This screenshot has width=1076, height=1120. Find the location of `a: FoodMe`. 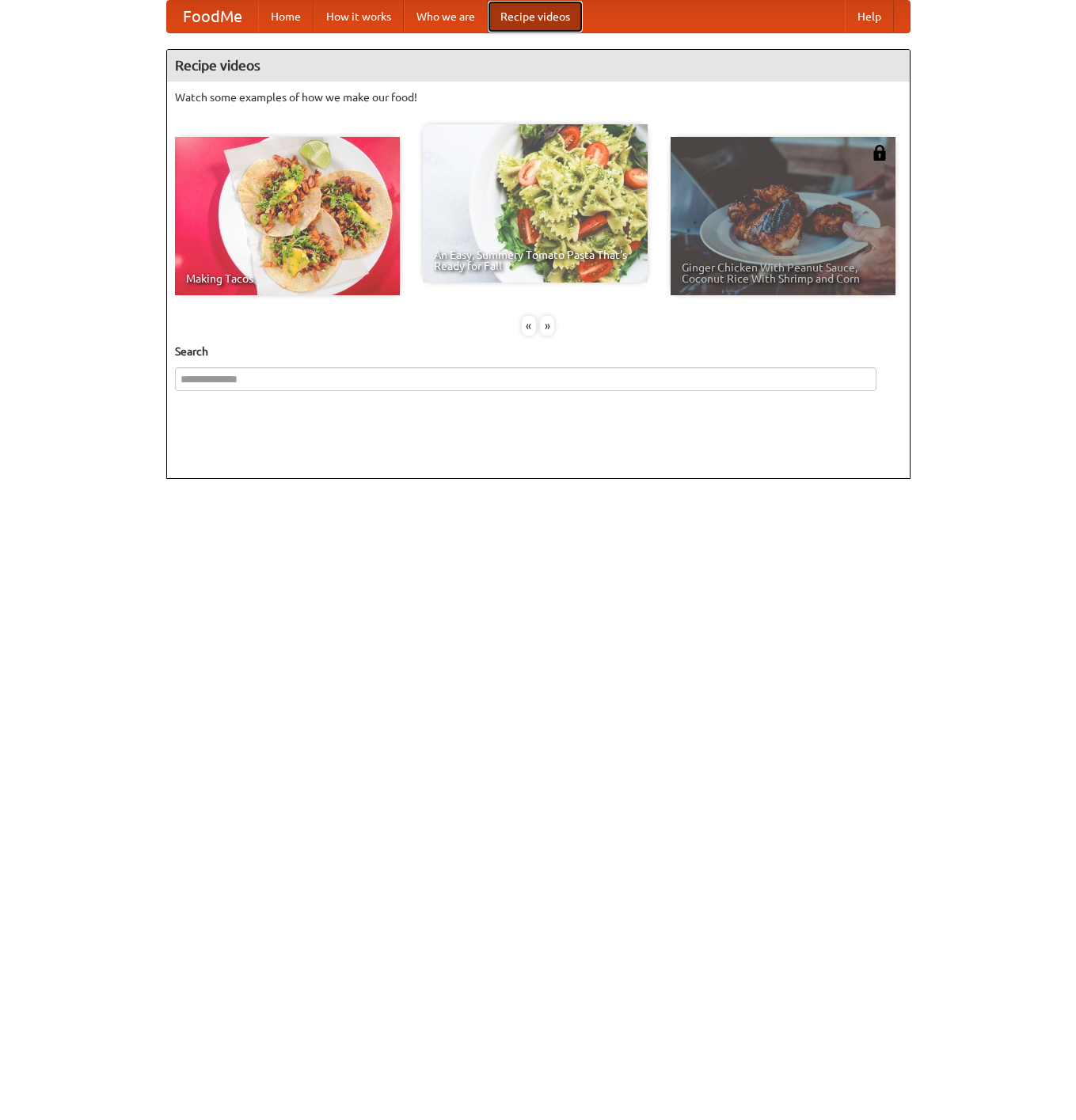

a: FoodMe is located at coordinates (212, 17).